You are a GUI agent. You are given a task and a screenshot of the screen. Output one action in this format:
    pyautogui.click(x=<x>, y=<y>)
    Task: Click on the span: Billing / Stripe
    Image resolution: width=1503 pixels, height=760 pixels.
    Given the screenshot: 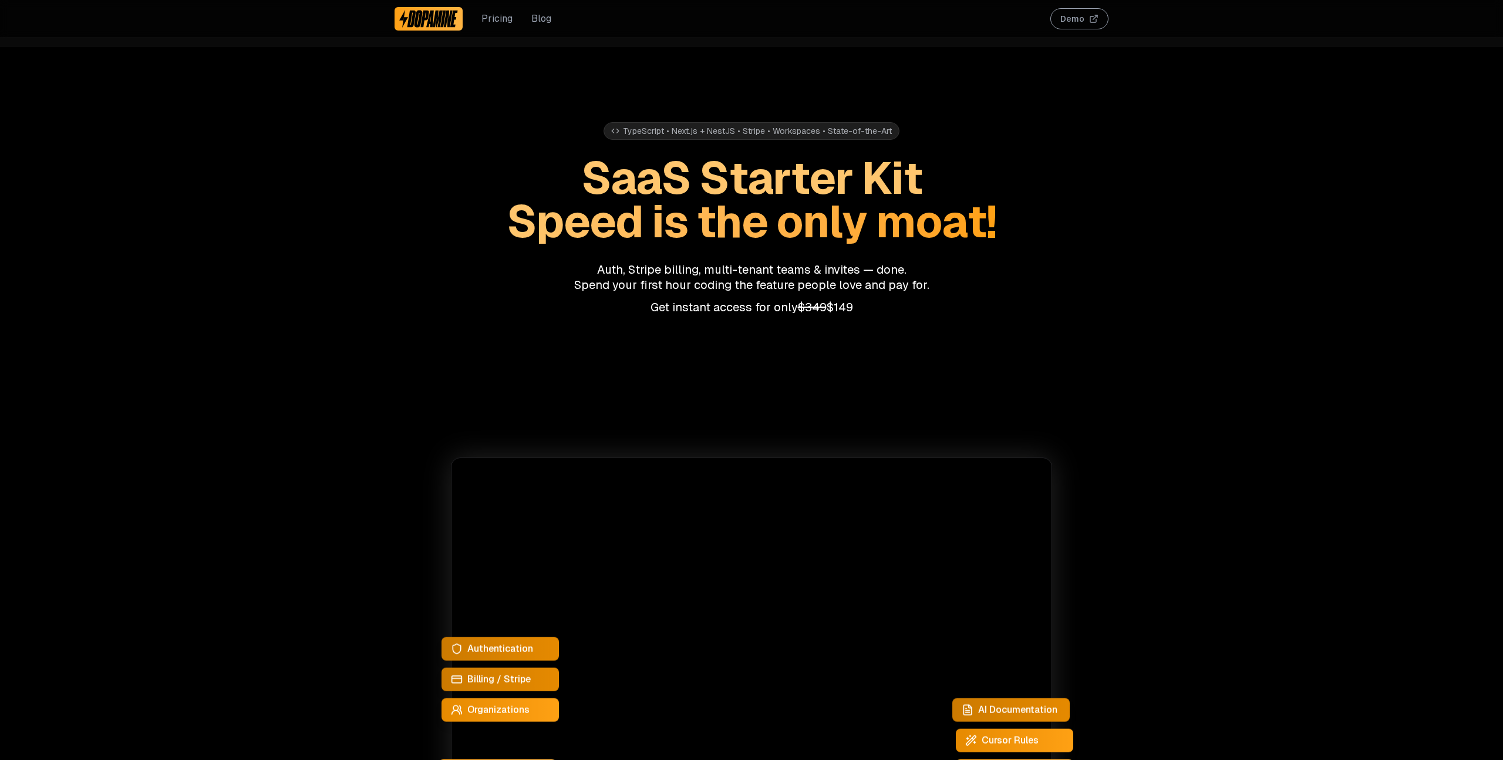 What is the action you would take?
    pyautogui.click(x=499, y=679)
    